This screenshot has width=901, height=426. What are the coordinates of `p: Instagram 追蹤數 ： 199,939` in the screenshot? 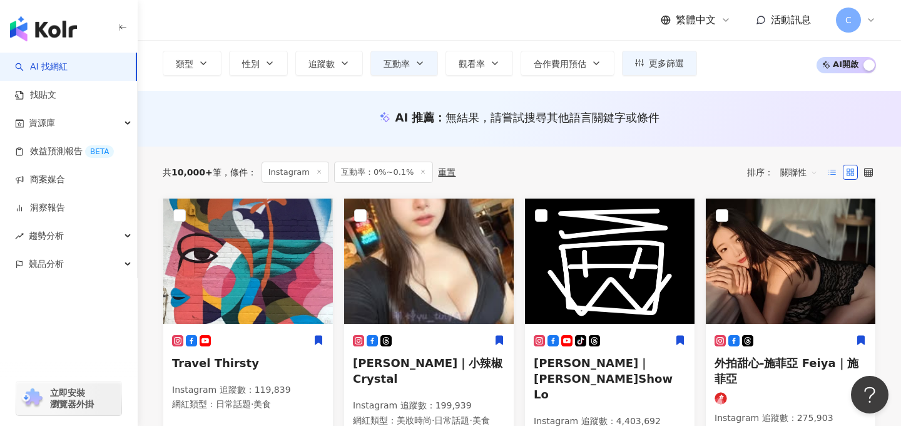 It's located at (429, 406).